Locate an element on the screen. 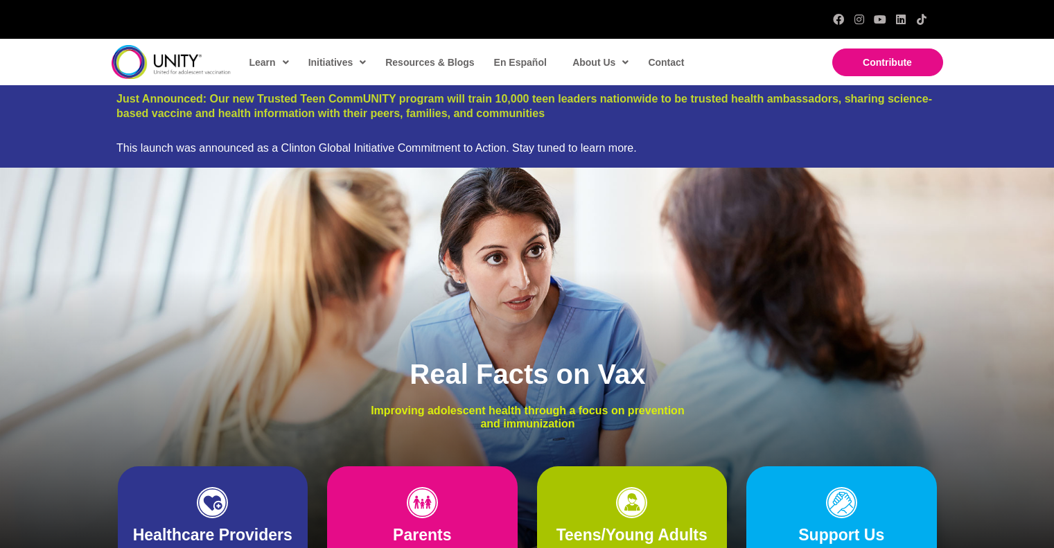  a: En Español is located at coordinates (520, 62).